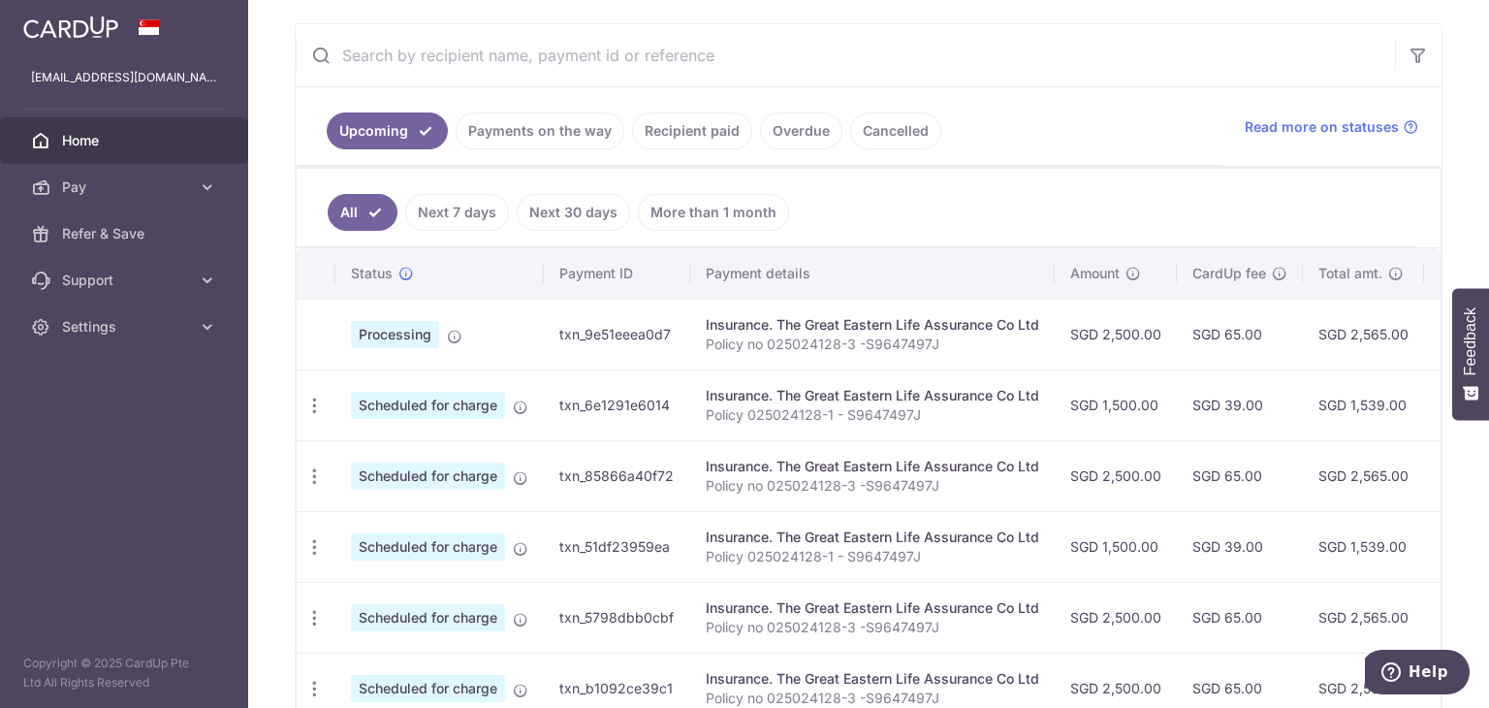 This screenshot has height=708, width=1489. Describe the element at coordinates (801, 131) in the screenshot. I see `a: Overdue` at that location.